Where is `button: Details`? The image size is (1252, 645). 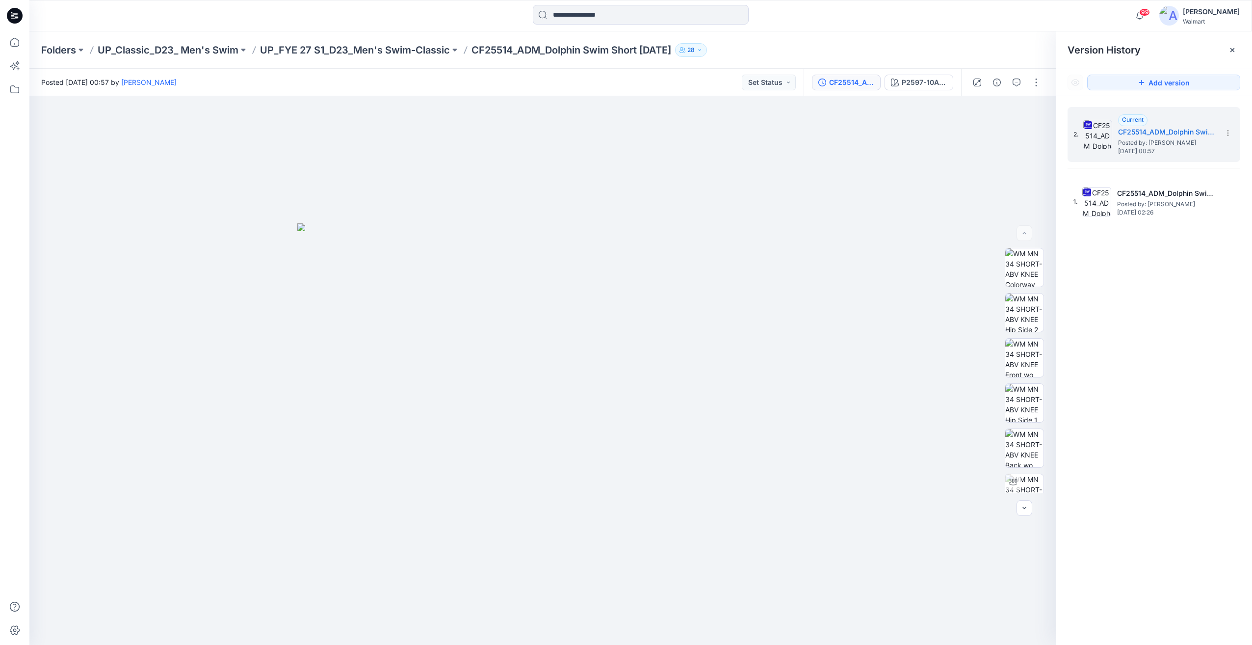
button: Details is located at coordinates (997, 82).